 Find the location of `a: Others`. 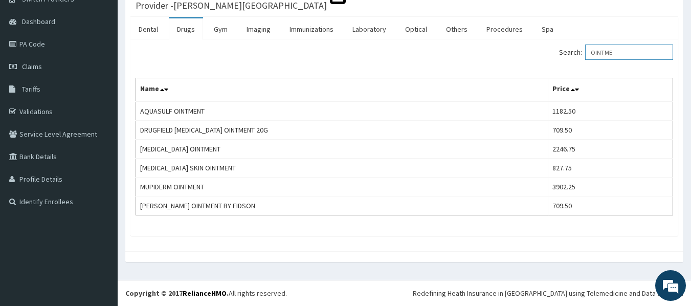

a: Others is located at coordinates (457, 29).